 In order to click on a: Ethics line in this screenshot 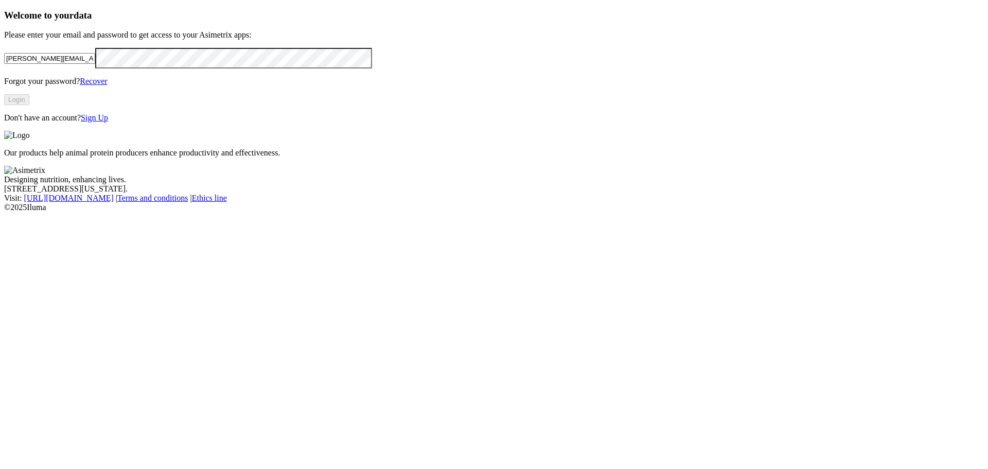, I will do `click(209, 198)`.